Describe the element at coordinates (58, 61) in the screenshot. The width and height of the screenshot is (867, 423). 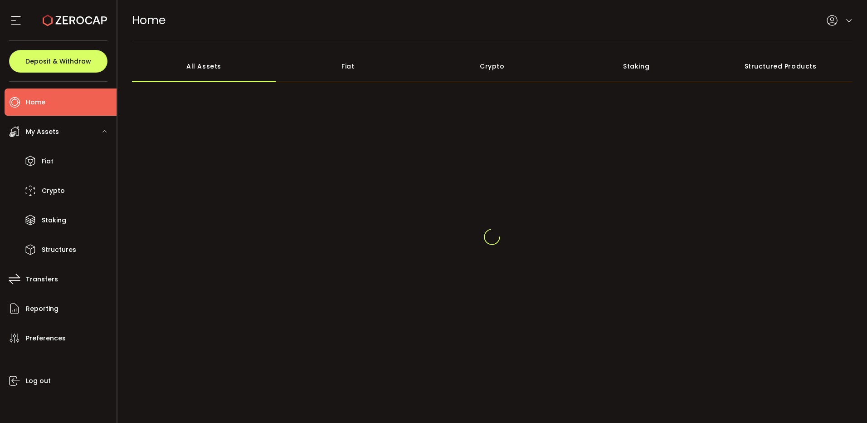
I see `span: Deposit & Withdraw` at that location.